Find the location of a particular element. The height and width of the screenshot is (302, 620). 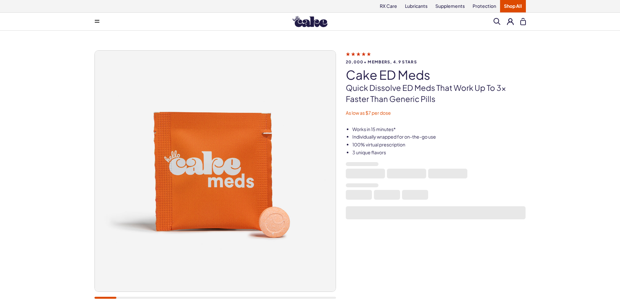

p: Quick dissolve ED Meds that work up to 3x faster than generic pills is located at coordinates (436, 93).